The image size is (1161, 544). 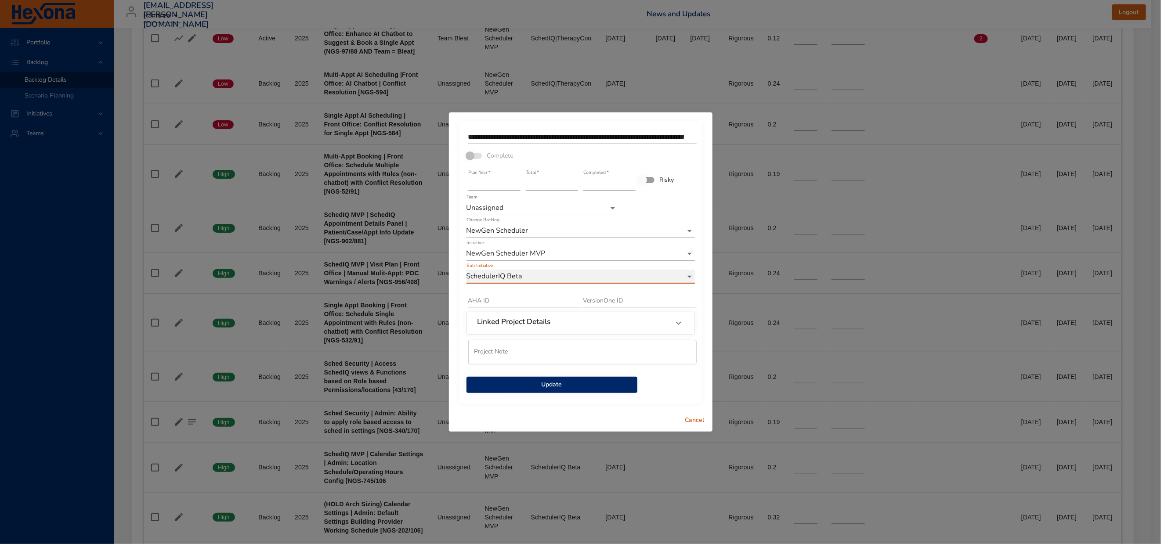 What do you see at coordinates (532, 172) in the screenshot?
I see `label: Total` at bounding box center [532, 172].